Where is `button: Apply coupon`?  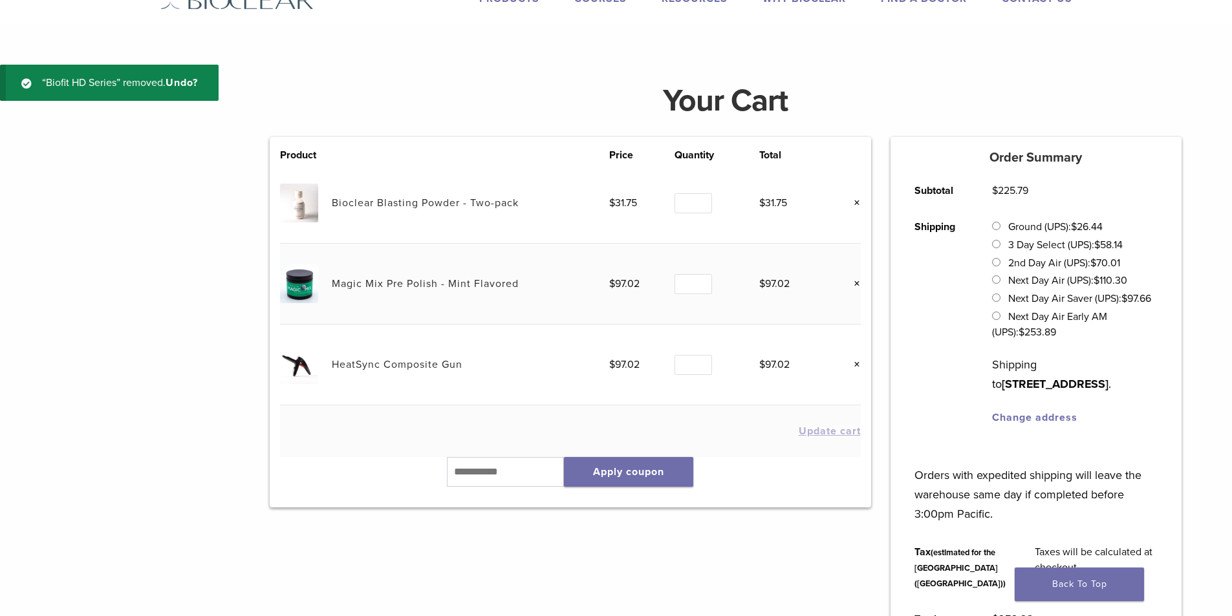
button: Apply coupon is located at coordinates (628, 472).